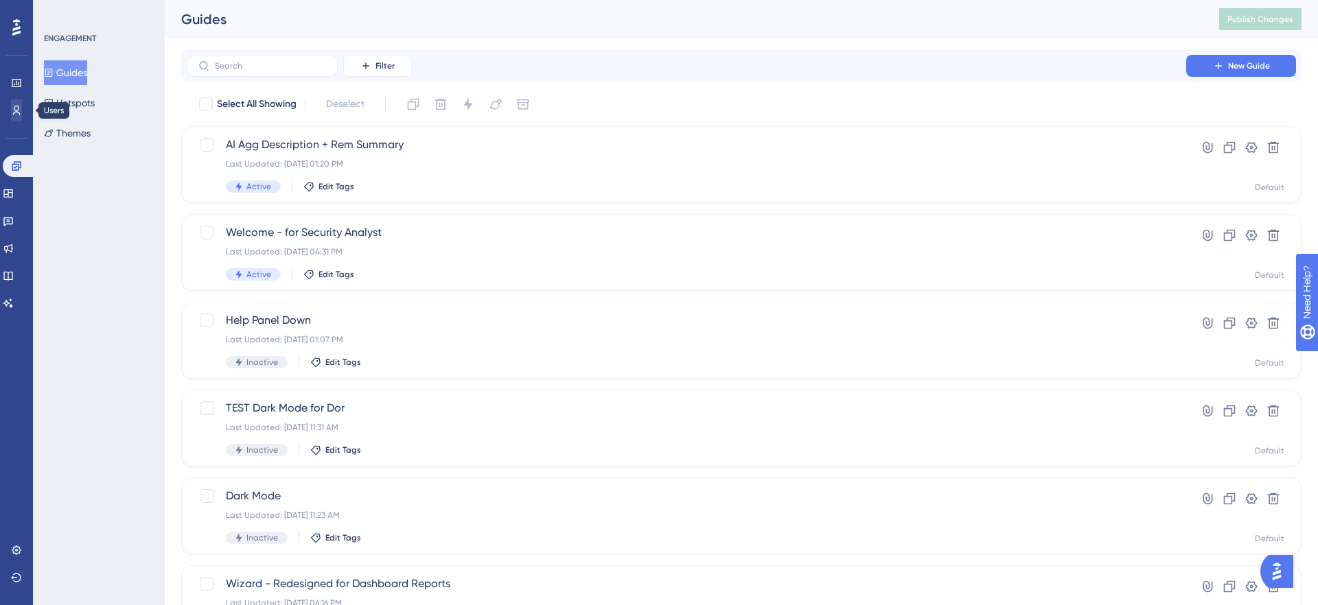 This screenshot has width=1318, height=605. Describe the element at coordinates (345, 104) in the screenshot. I see `button: Deselect` at that location.